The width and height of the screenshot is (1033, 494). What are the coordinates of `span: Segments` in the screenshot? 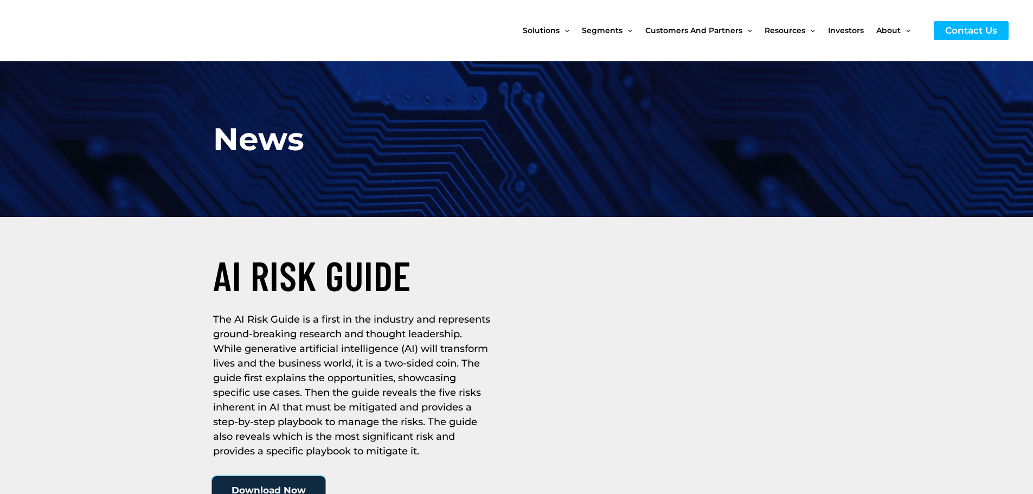 It's located at (602, 30).